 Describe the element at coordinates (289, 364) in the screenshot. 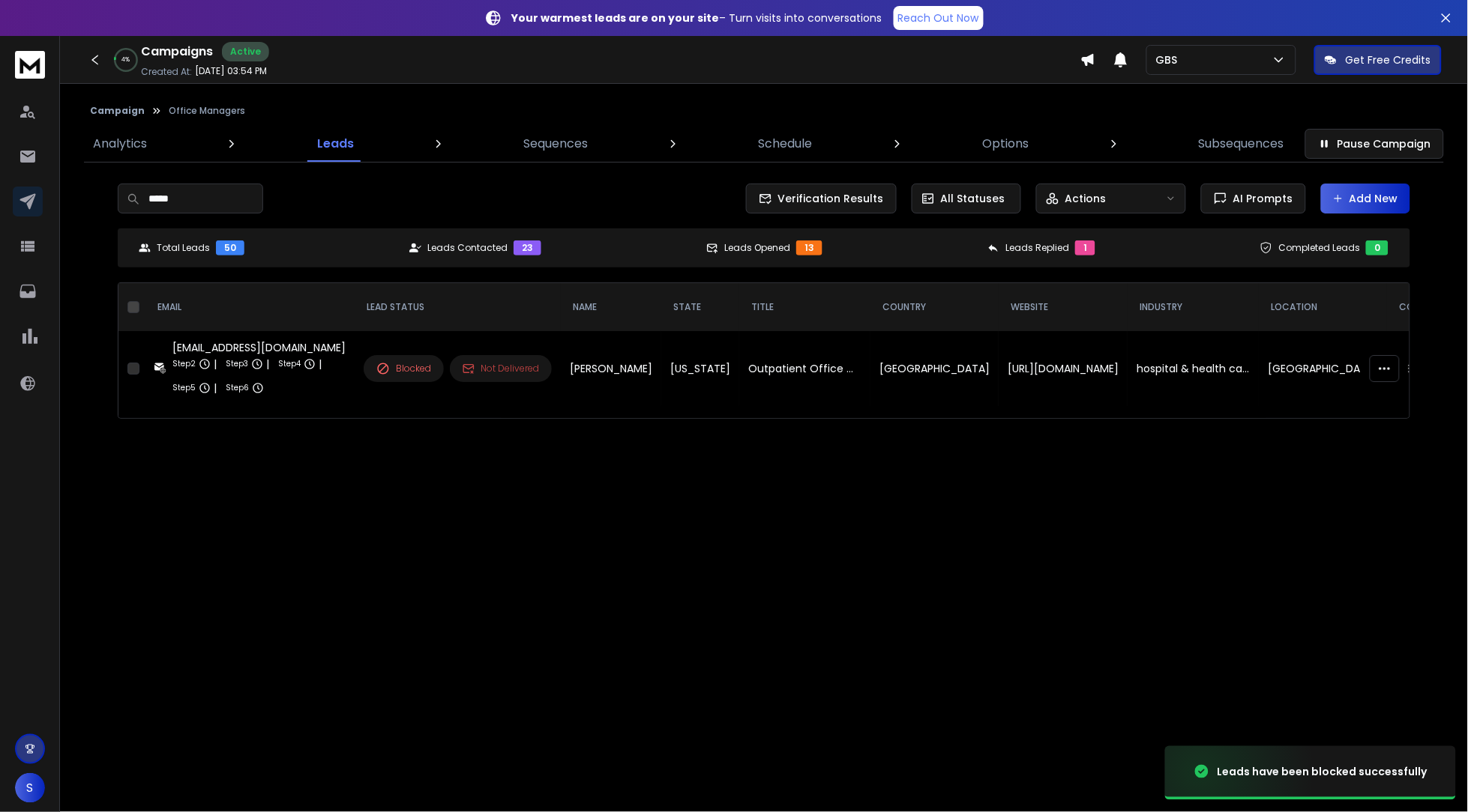

I see `p: Step 4` at that location.